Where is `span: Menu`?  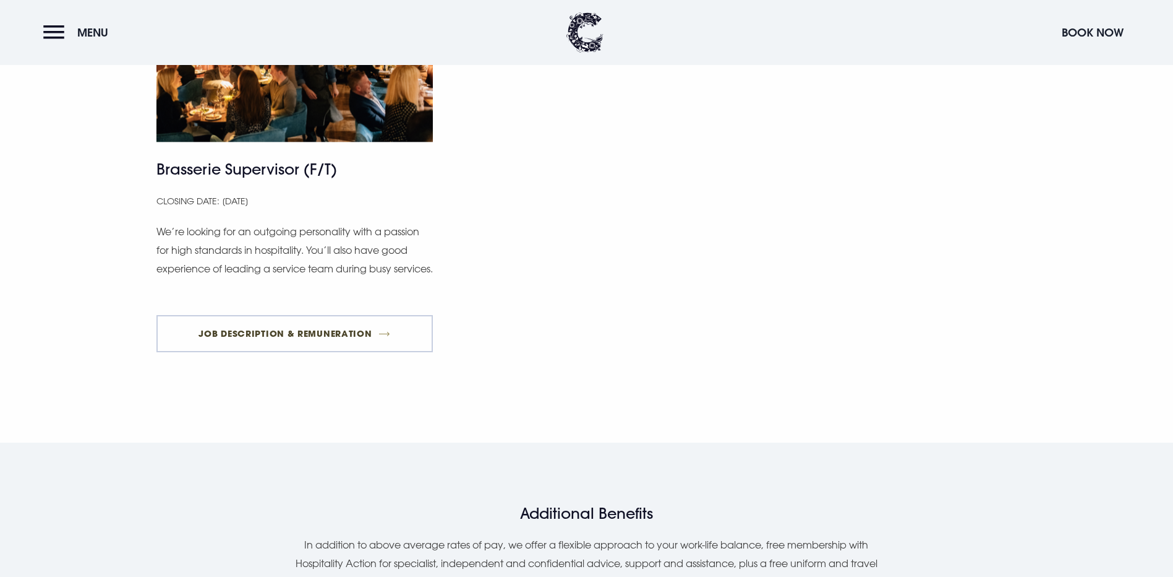 span: Menu is located at coordinates (93, 32).